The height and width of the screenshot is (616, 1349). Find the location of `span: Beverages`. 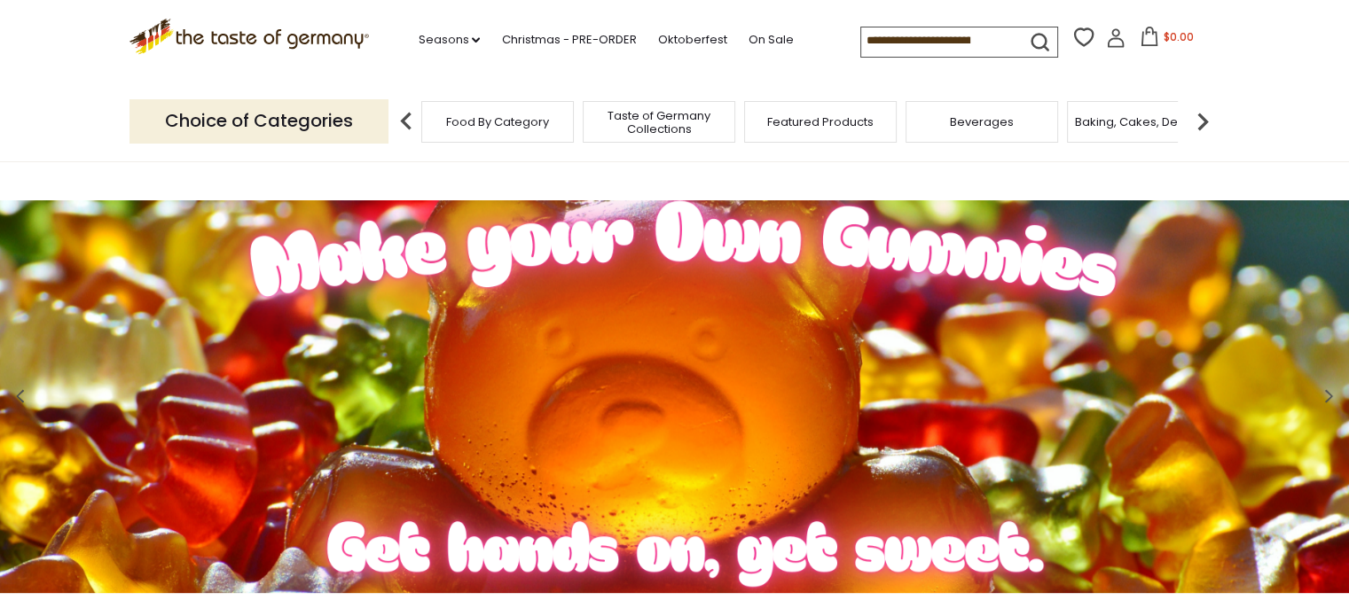

span: Beverages is located at coordinates (982, 121).